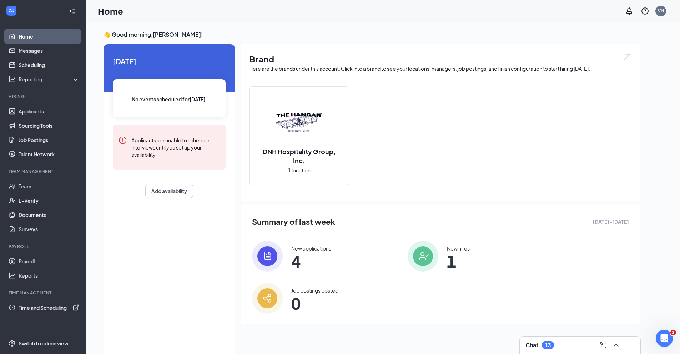  I want to click on a: Home, so click(49, 36).